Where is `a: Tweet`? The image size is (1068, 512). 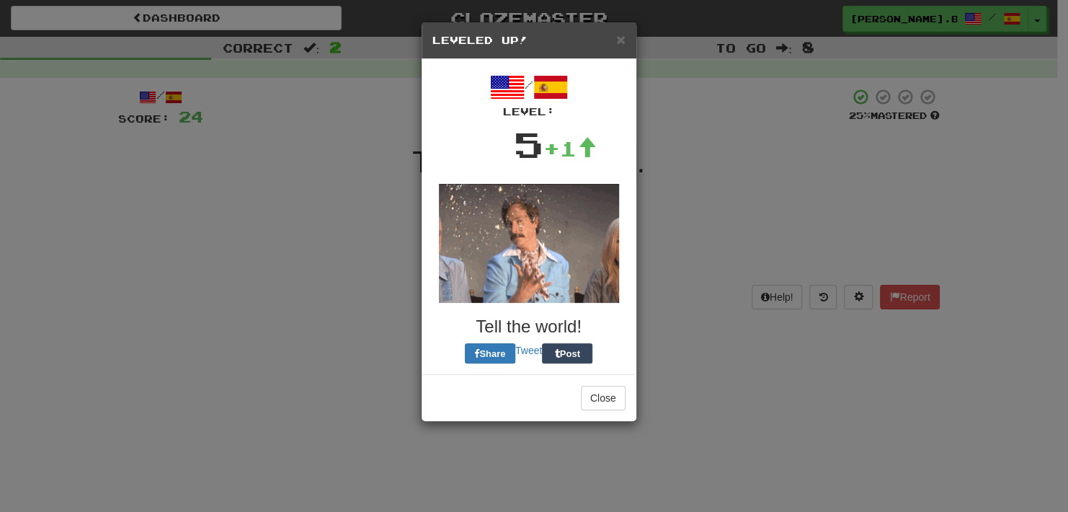
a: Tweet is located at coordinates (528, 350).